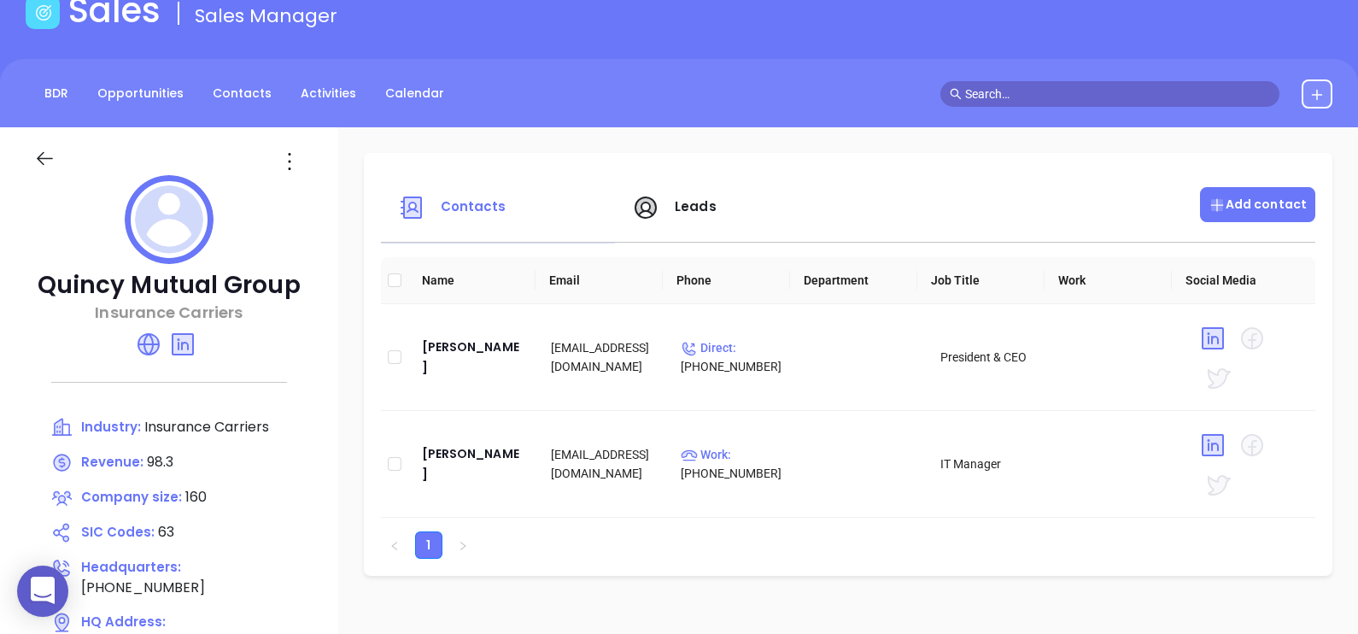 This screenshot has width=1358, height=634. I want to click on span: Leads, so click(695, 206).